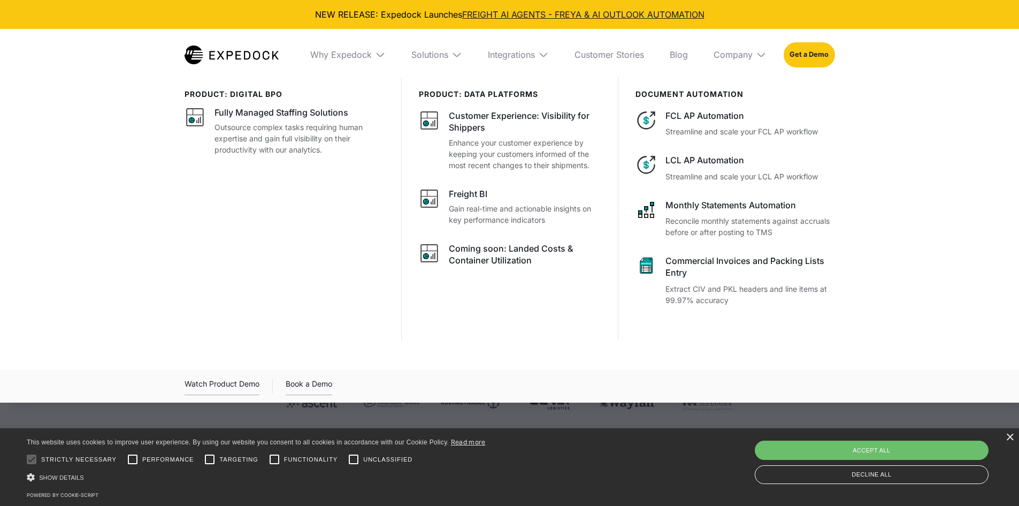 This screenshot has width=1019, height=506. I want to click on div: Monthly Statements Automation, so click(750, 205).